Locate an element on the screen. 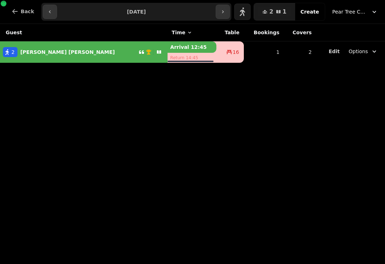 This screenshot has width=385, height=264. span: Back is located at coordinates (27, 11).